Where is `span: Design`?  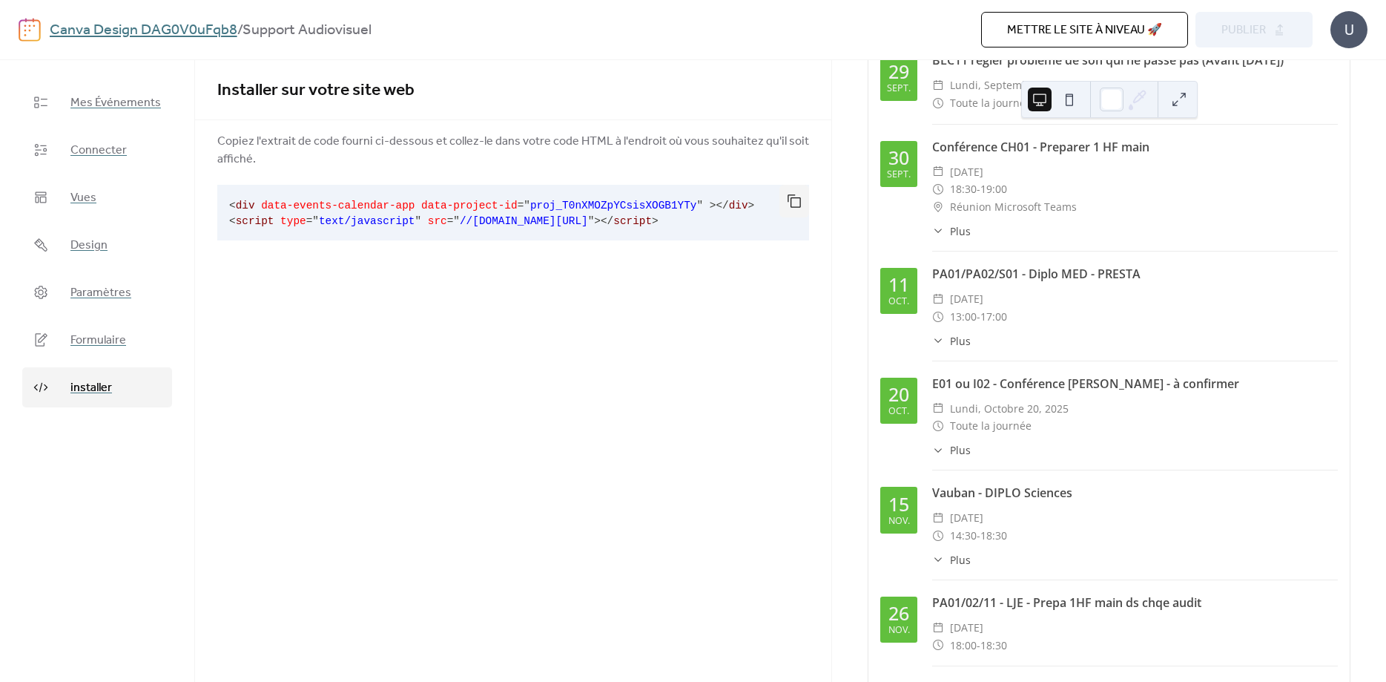 span: Design is located at coordinates (89, 246).